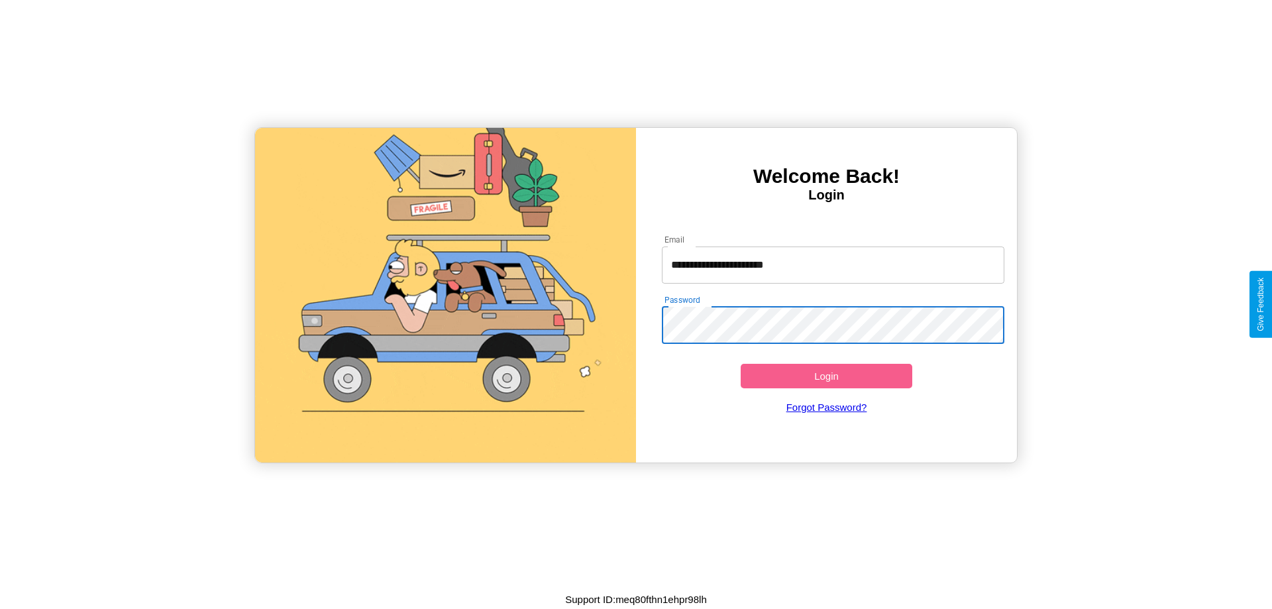 The height and width of the screenshot is (609, 1272). Describe the element at coordinates (826, 176) in the screenshot. I see `h3: Welcome Back!` at that location.